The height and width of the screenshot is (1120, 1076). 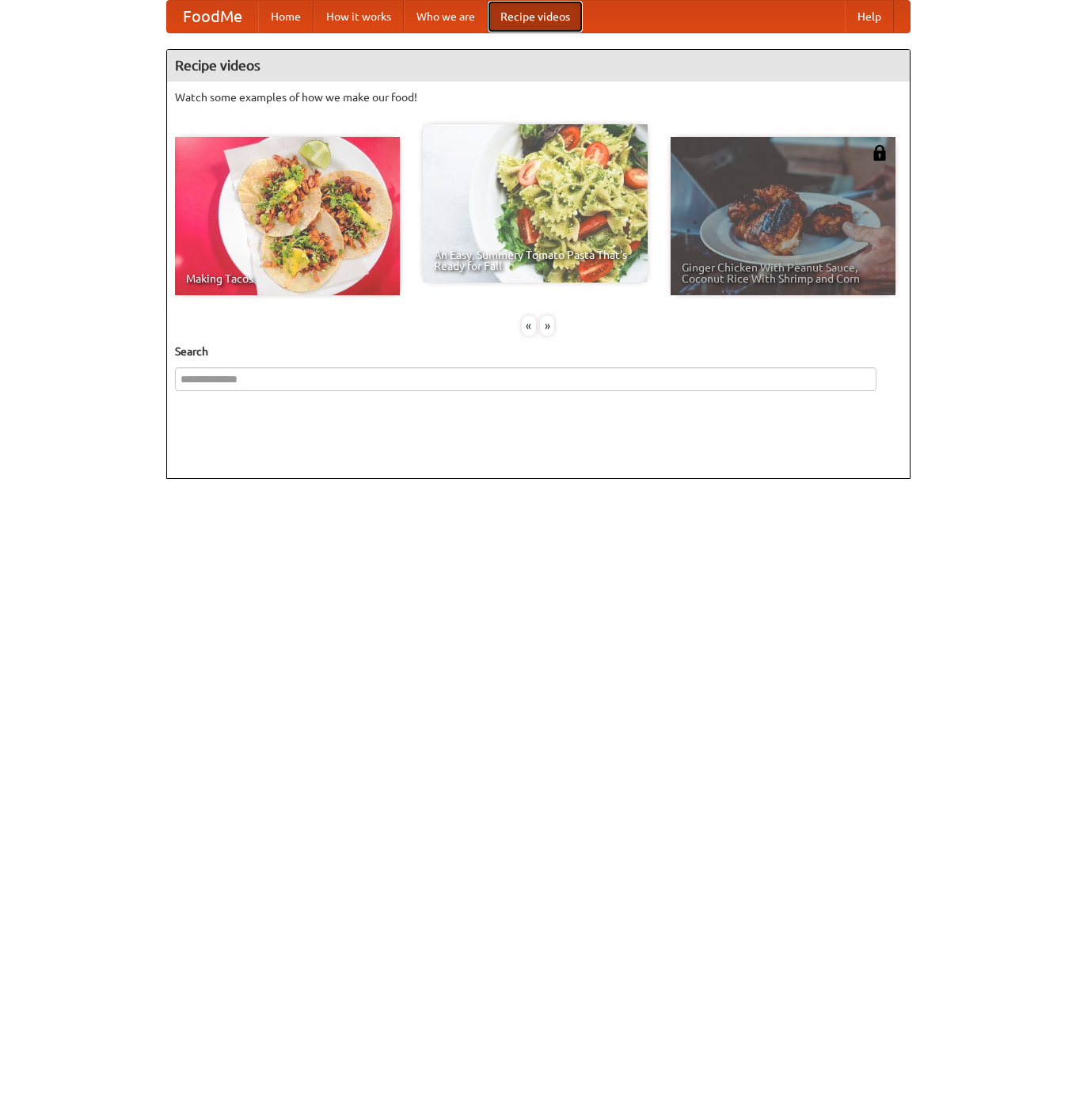 What do you see at coordinates (535, 260) in the screenshot?
I see `span: An Easy, Summery Tomato Pasta That's Ready for Fall` at bounding box center [535, 260].